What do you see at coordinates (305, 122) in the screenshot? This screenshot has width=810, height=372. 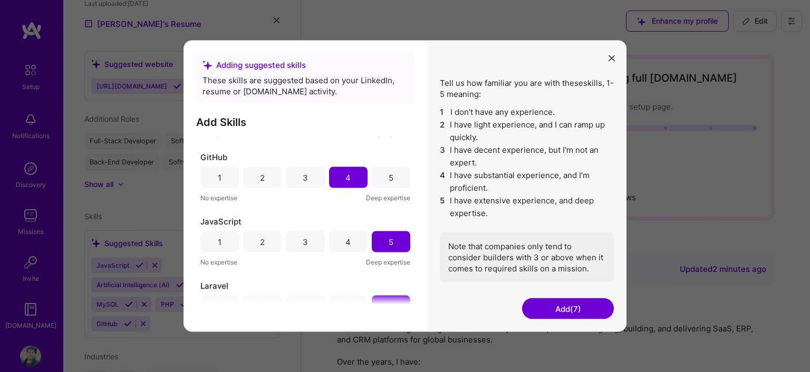 I see `h3: Add Skills` at bounding box center [305, 122].